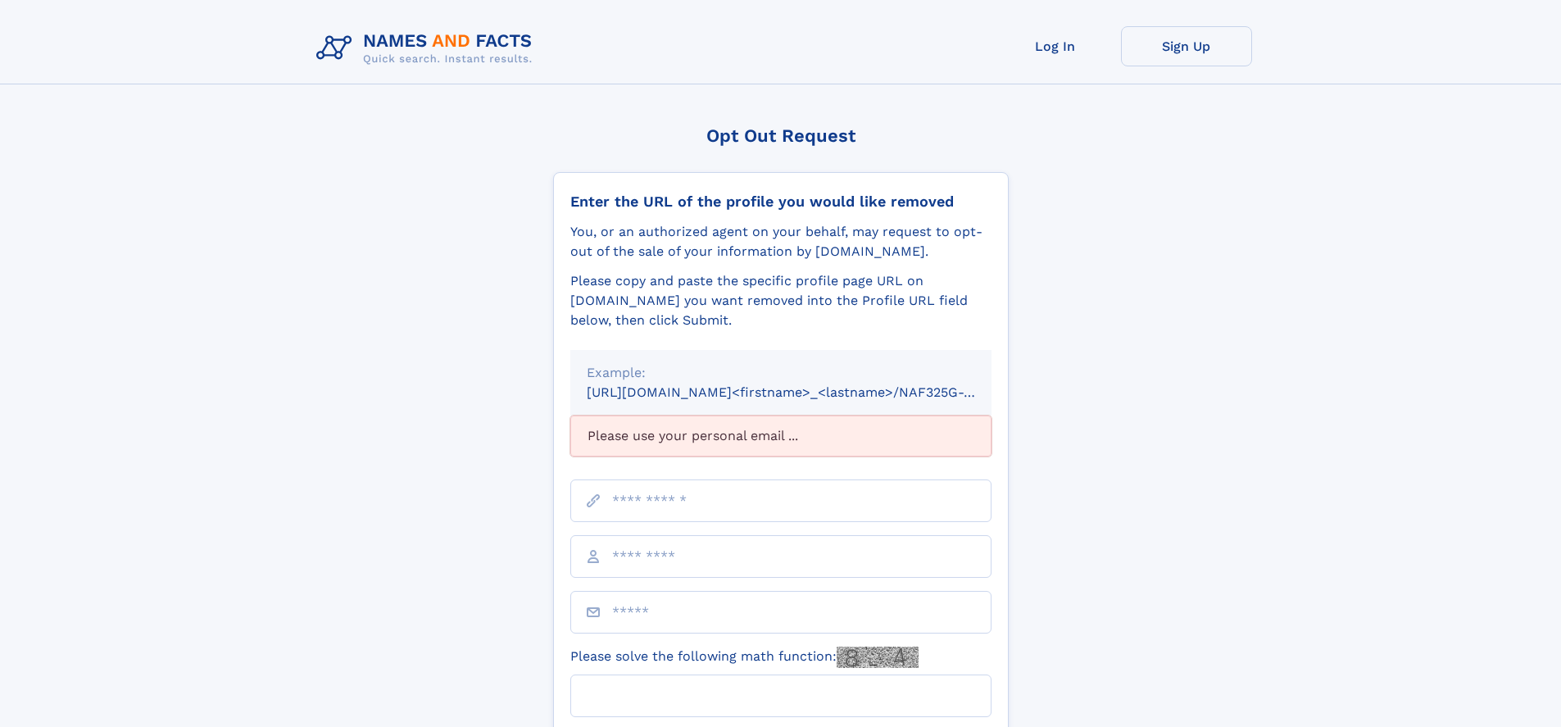 This screenshot has height=727, width=1561. I want to click on div: You, or an authorized agent on your behalf, may request to opt-out of the sale of your informatio..., so click(781, 242).